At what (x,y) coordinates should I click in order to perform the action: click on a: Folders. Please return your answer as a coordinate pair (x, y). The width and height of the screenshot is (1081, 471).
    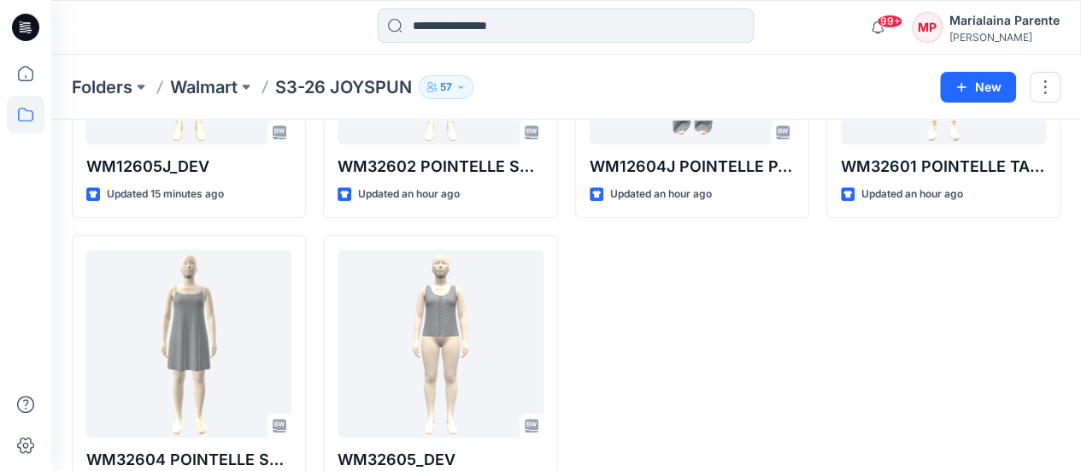
    Looking at the image, I should click on (102, 87).